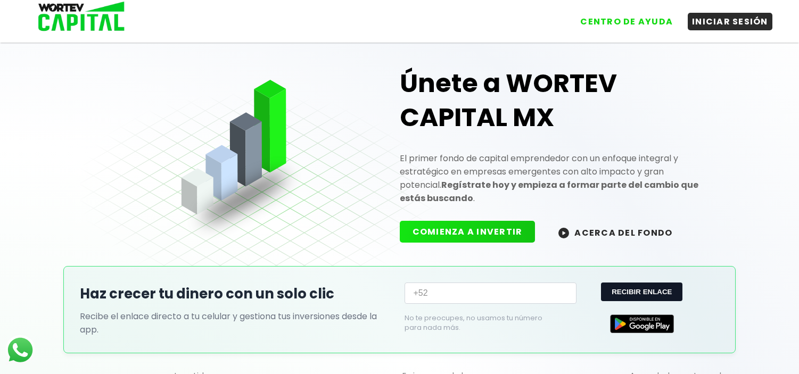 Image resolution: width=799 pixels, height=374 pixels. Describe the element at coordinates (560, 101) in the screenshot. I see `h1: Únete a WORTEV CAPITAL MX` at that location.